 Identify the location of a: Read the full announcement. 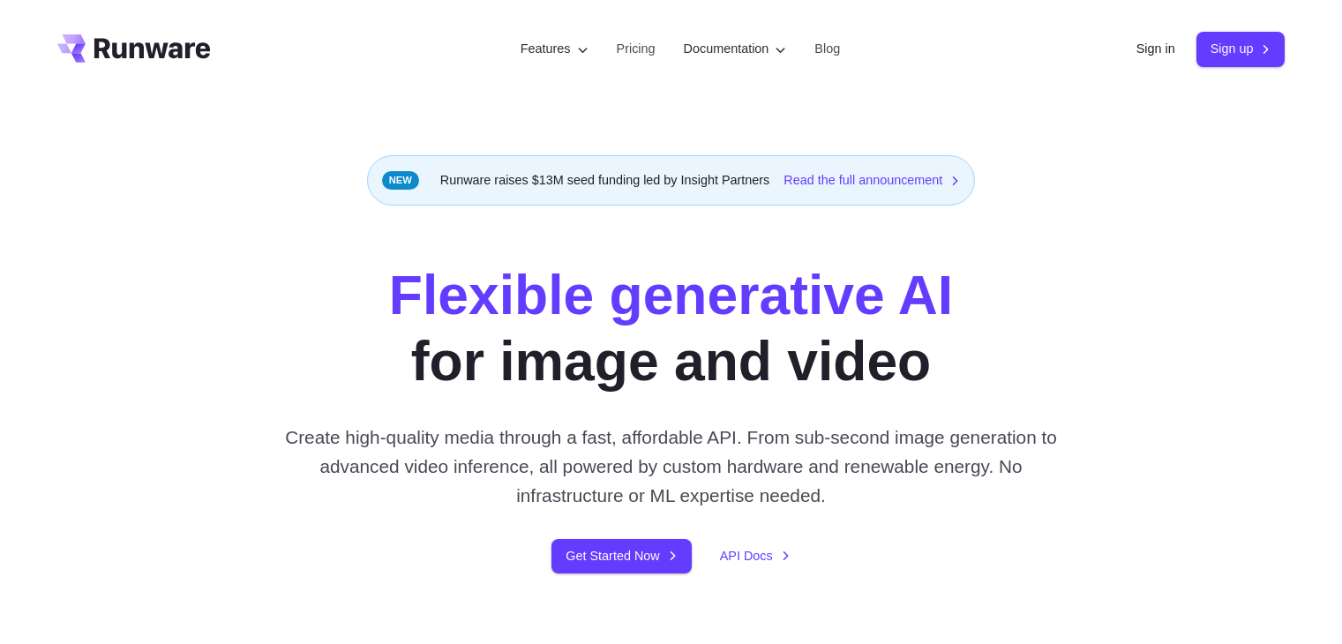
(872, 180).